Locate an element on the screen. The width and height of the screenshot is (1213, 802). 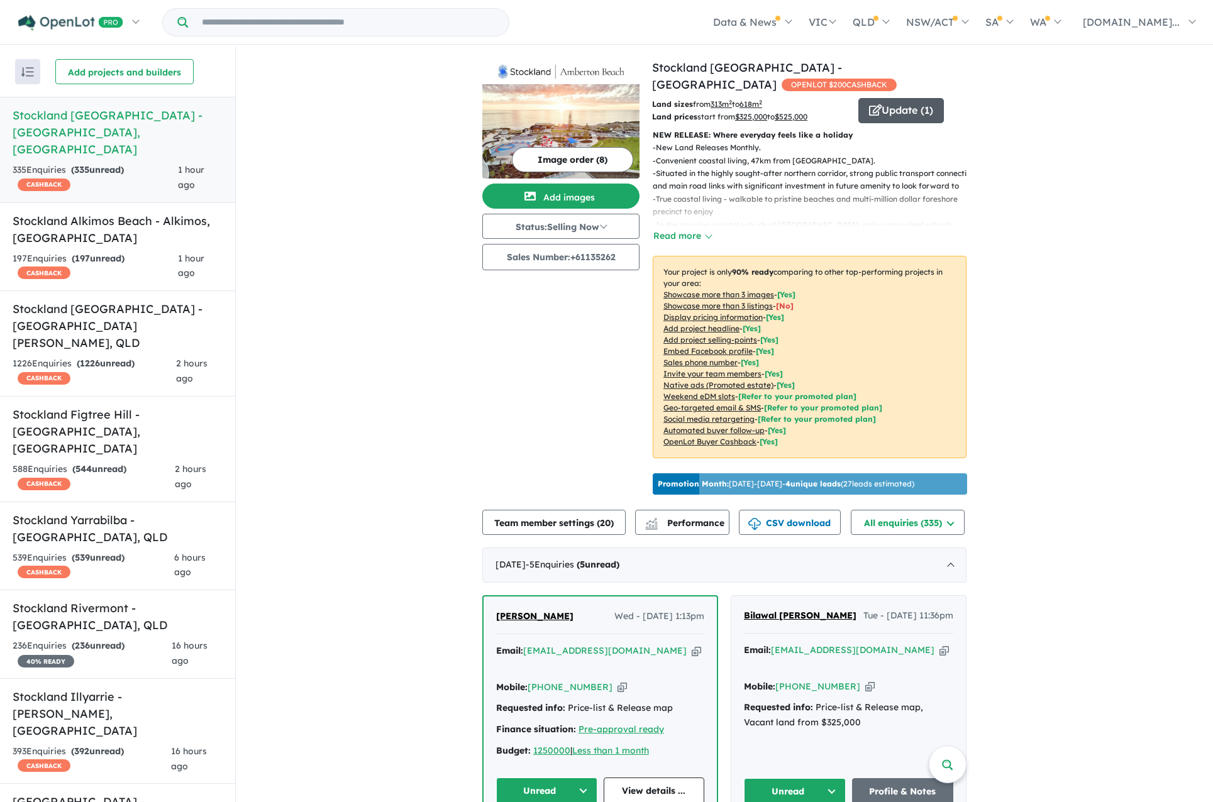
p: - Situated in the highly sought-after northern corridor, strong public transport connection and m... is located at coordinates (814, 180).